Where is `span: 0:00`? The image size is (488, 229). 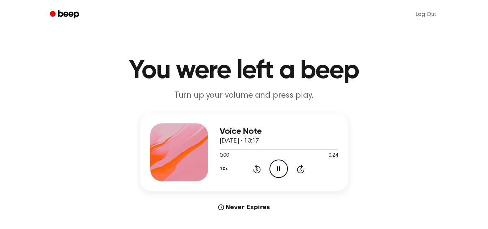 span: 0:00 is located at coordinates (224, 155).